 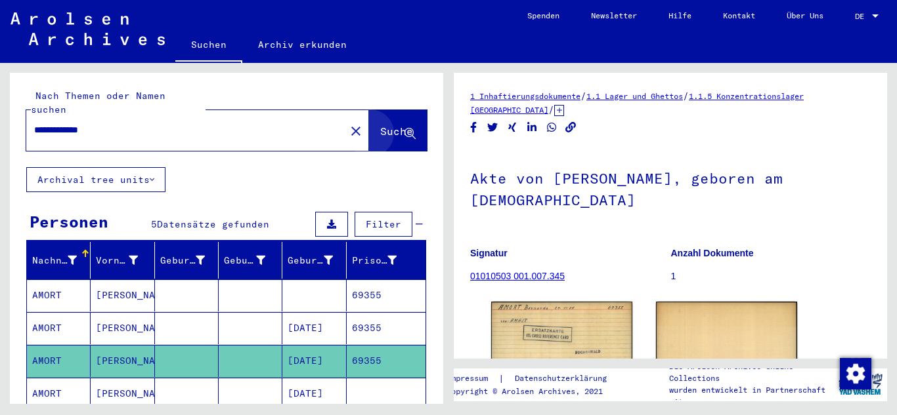 What do you see at coordinates (532, 127) in the screenshot?
I see `button: Share on LinkedIn` at bounding box center [532, 127].